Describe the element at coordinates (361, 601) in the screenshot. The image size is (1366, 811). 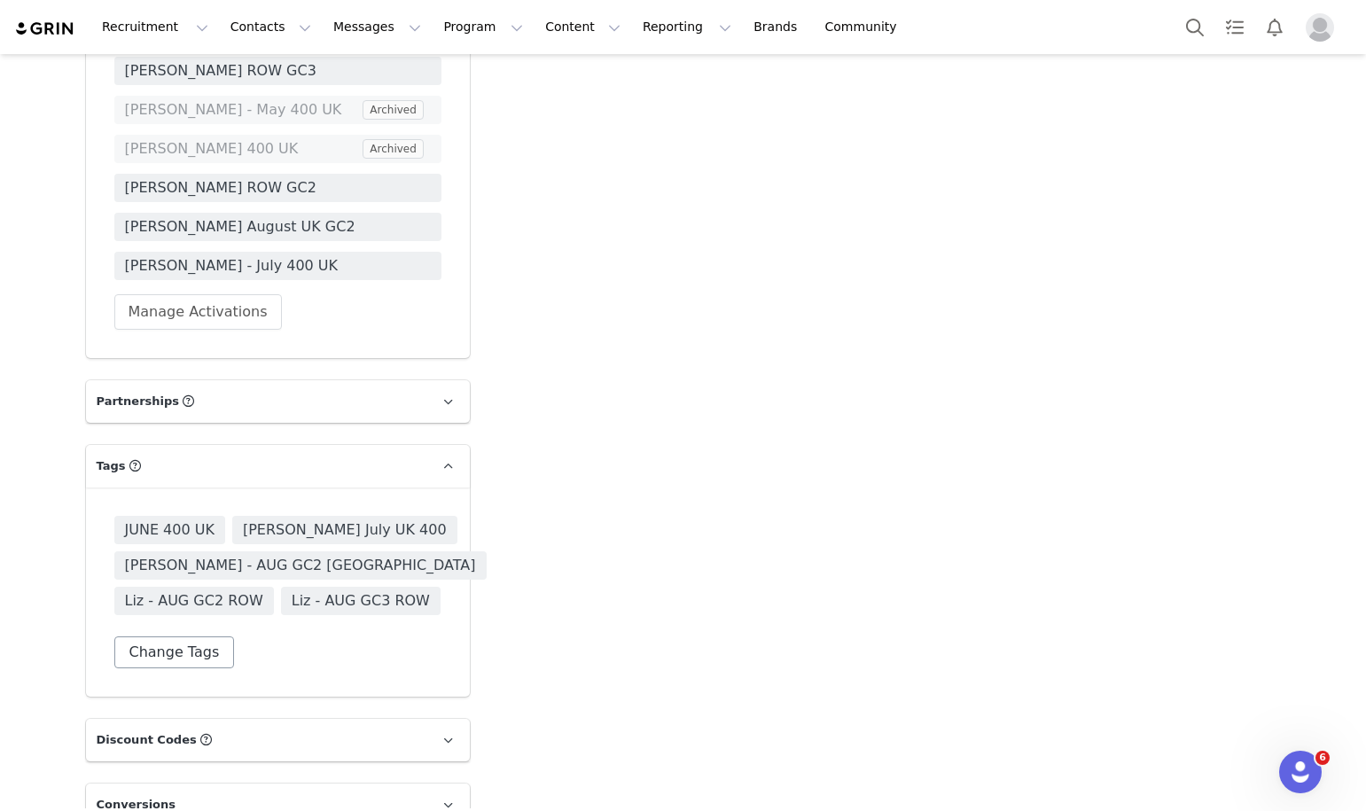
I see `span: Liz - AUG GC3 ROW` at that location.